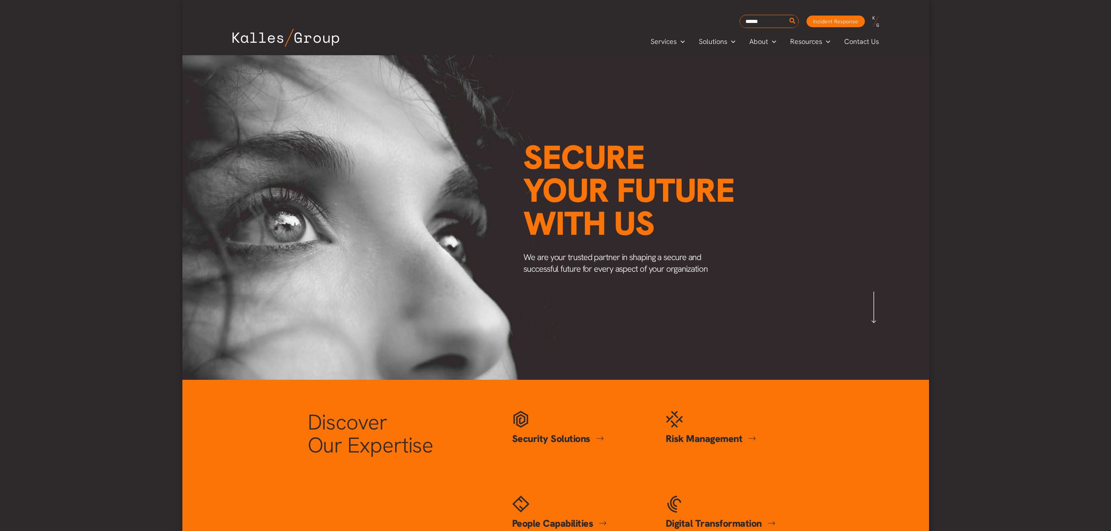 The height and width of the screenshot is (531, 1111). Describe the element at coordinates (836, 21) in the screenshot. I see `div: Incident Response` at that location.